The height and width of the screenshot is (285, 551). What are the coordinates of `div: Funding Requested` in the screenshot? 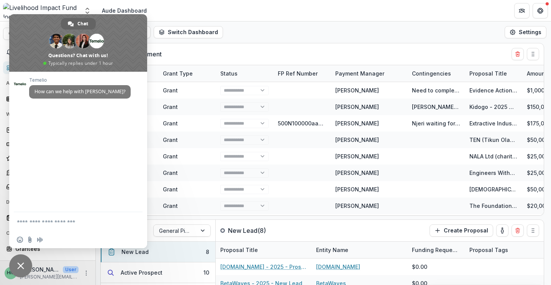 It's located at (436, 249).